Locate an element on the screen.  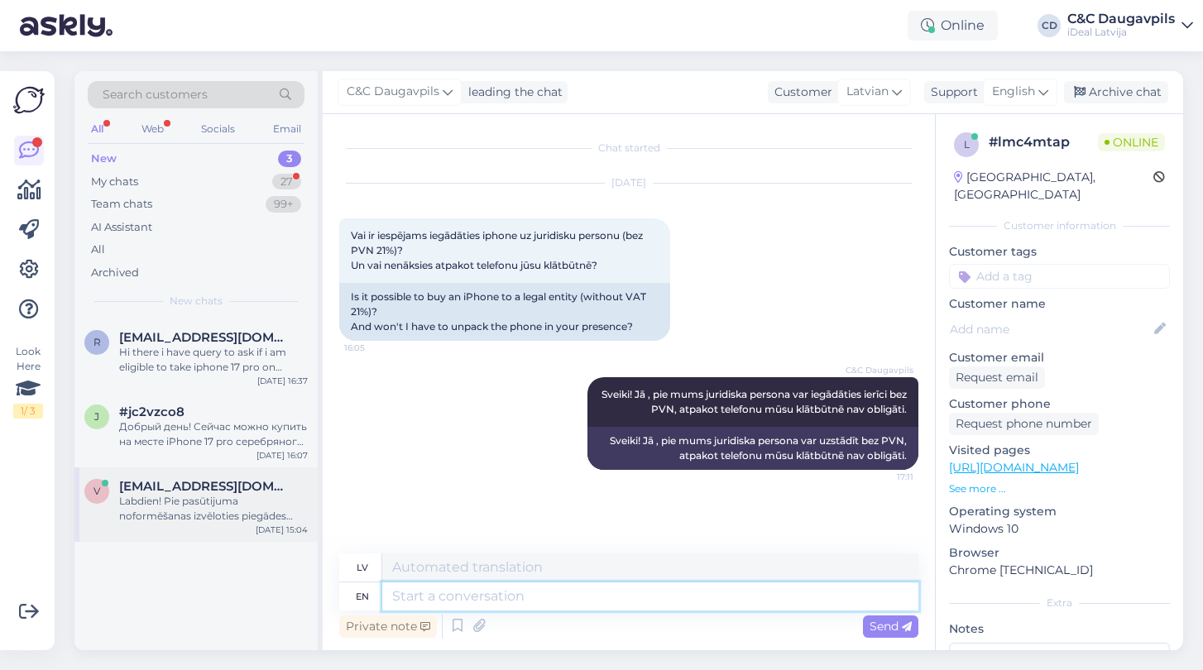
div: Customer information is located at coordinates (1059, 226).